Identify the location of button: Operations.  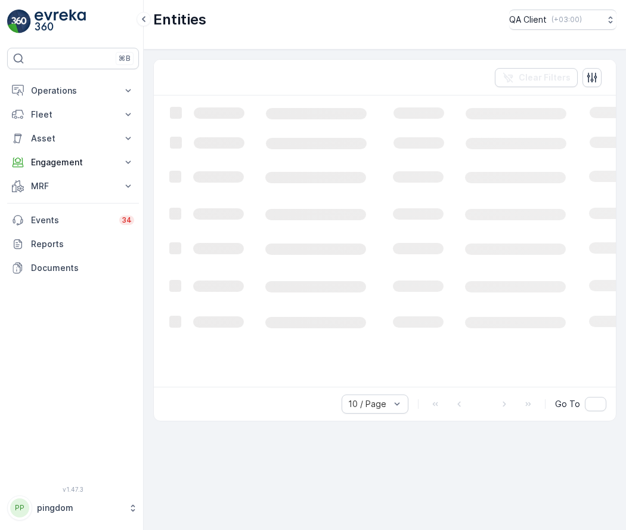
(73, 91).